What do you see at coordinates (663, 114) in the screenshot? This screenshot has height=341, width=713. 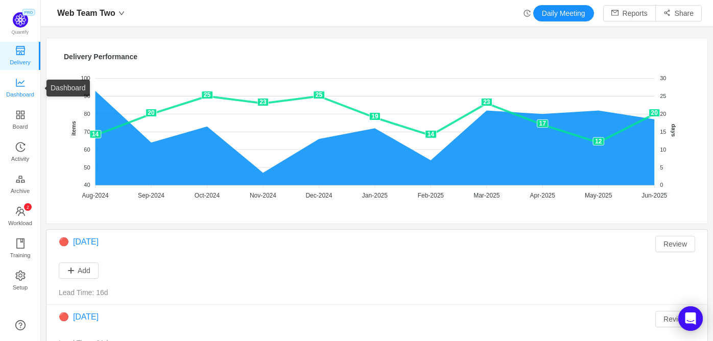 I see `tspan: 20` at bounding box center [663, 114].